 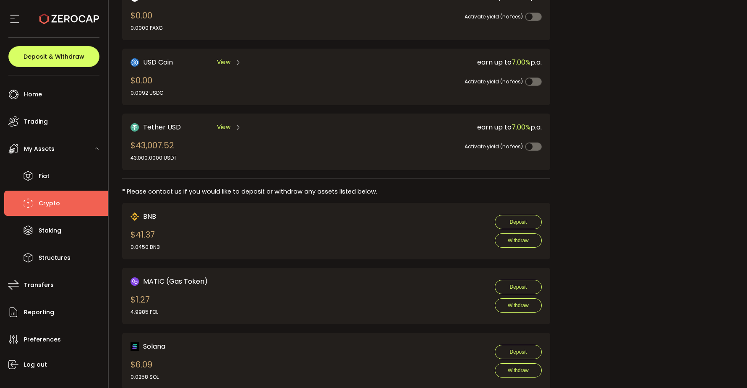 I want to click on div: 0.0092 USDC, so click(x=147, y=93).